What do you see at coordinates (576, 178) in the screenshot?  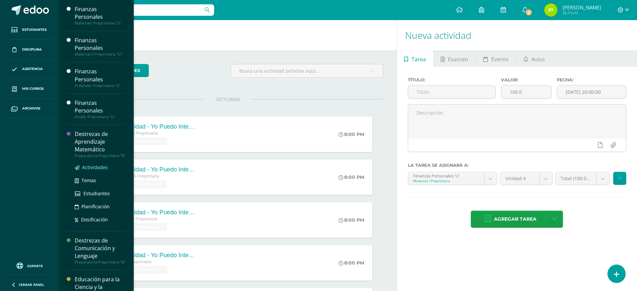 I see `span: Total (100.0%)` at bounding box center [576, 178].